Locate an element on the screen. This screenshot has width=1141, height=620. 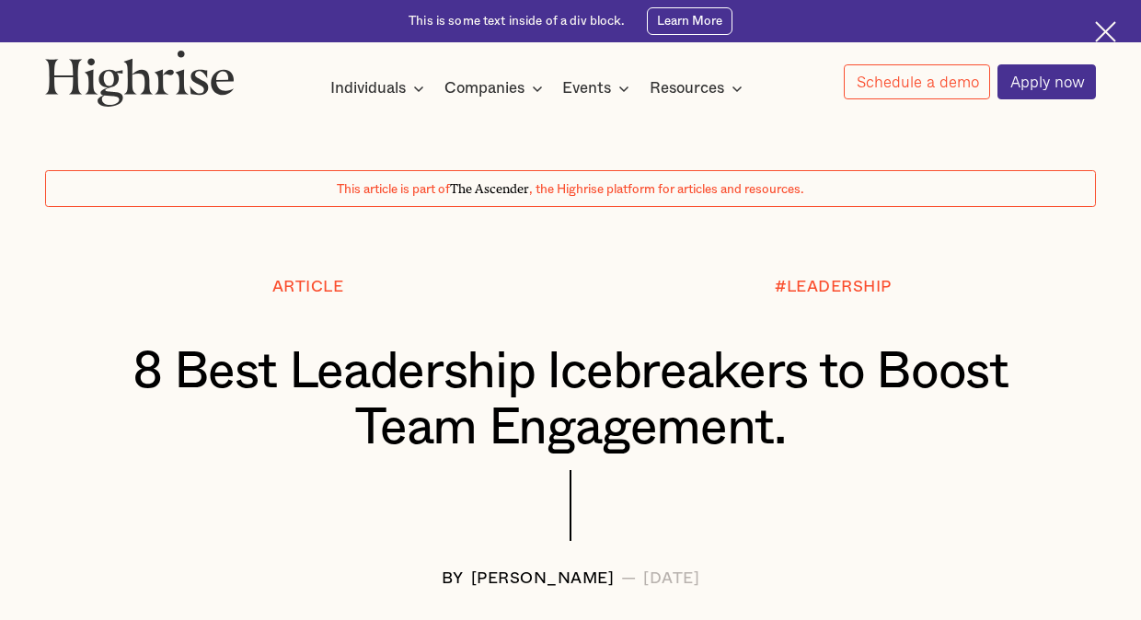
img: Cross icon is located at coordinates (1105, 31).